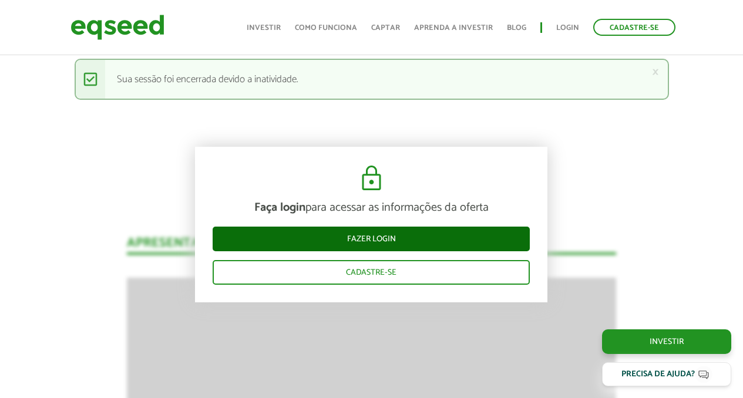  Describe the element at coordinates (372, 79) in the screenshot. I see `div: Sua sessão foi encerrada devido a inatividade.` at that location.